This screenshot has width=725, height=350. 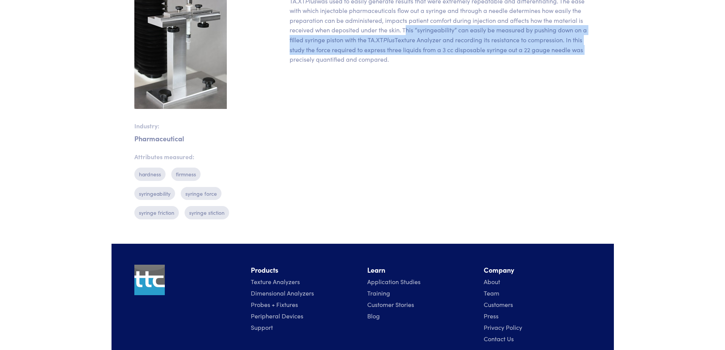 What do you see at coordinates (186, 174) in the screenshot?
I see `p: firmness` at bounding box center [186, 174].